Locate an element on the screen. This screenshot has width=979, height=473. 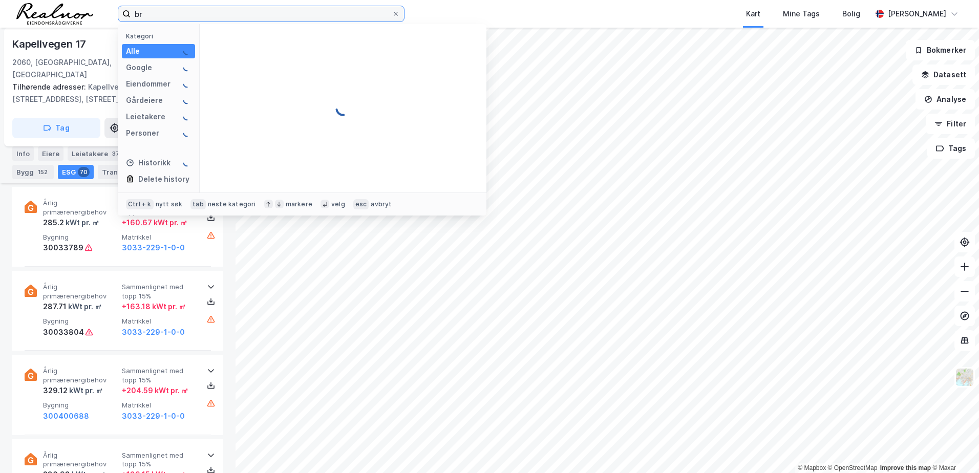
button: Tag is located at coordinates (56, 128).